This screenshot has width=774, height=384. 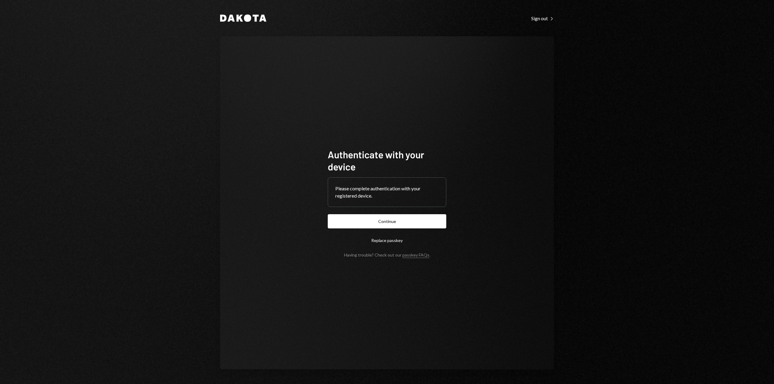 I want to click on div: Having trouble? Check out our ., so click(x=387, y=255).